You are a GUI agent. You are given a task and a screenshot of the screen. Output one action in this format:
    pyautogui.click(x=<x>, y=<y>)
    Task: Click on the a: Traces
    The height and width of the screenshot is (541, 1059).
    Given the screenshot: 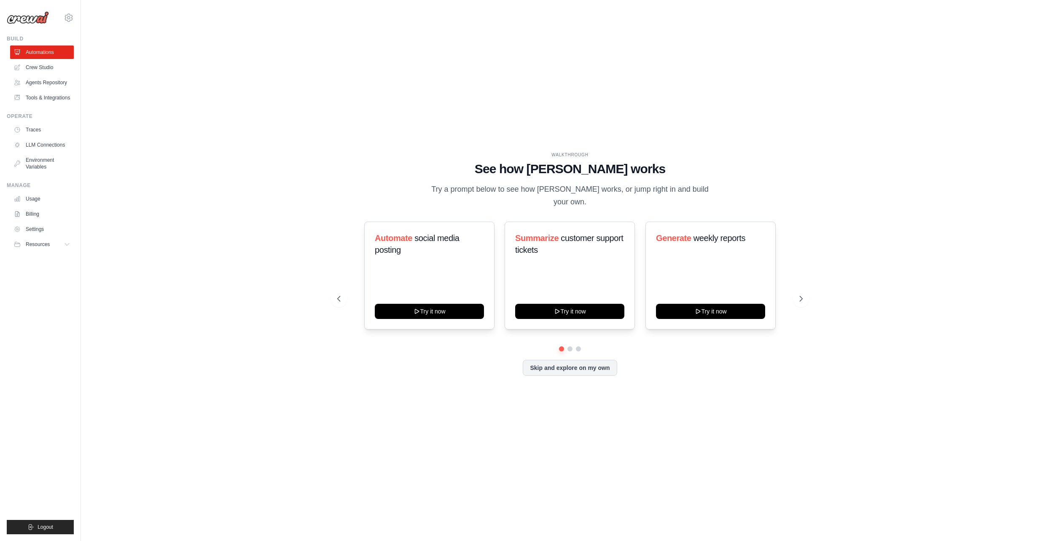 What is the action you would take?
    pyautogui.click(x=42, y=130)
    